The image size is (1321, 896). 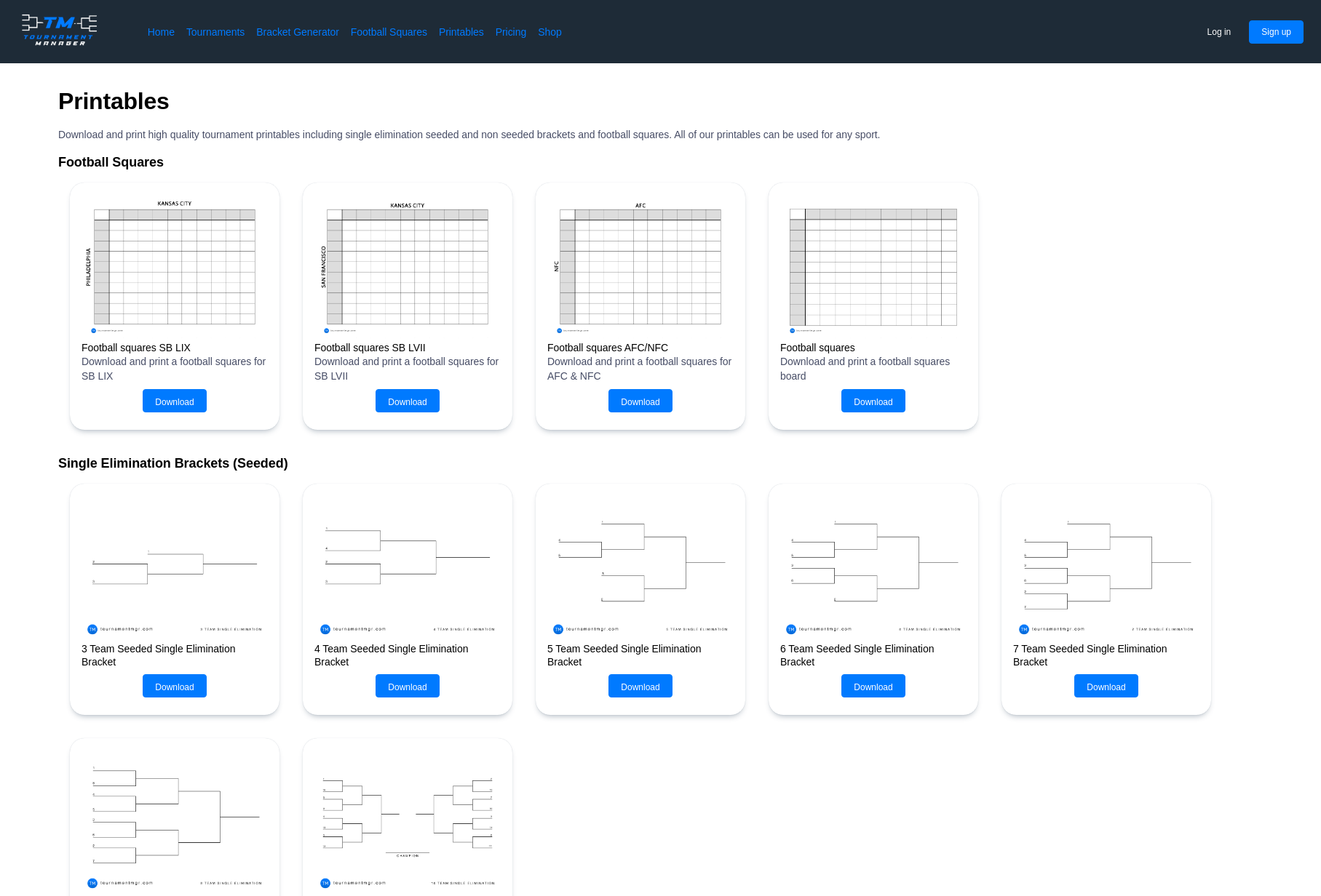 I want to click on button: Sign up, so click(x=1275, y=32).